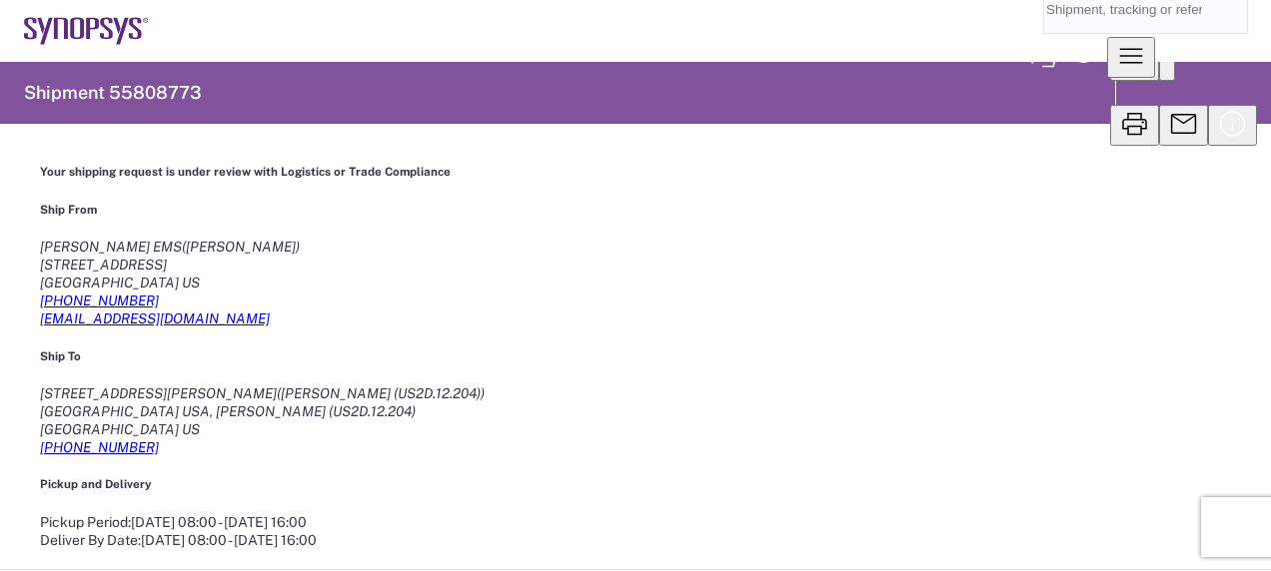 Image resolution: width=1271 pixels, height=571 pixels. Describe the element at coordinates (635, 485) in the screenshot. I see `h5: Pickup and Delivery` at that location.